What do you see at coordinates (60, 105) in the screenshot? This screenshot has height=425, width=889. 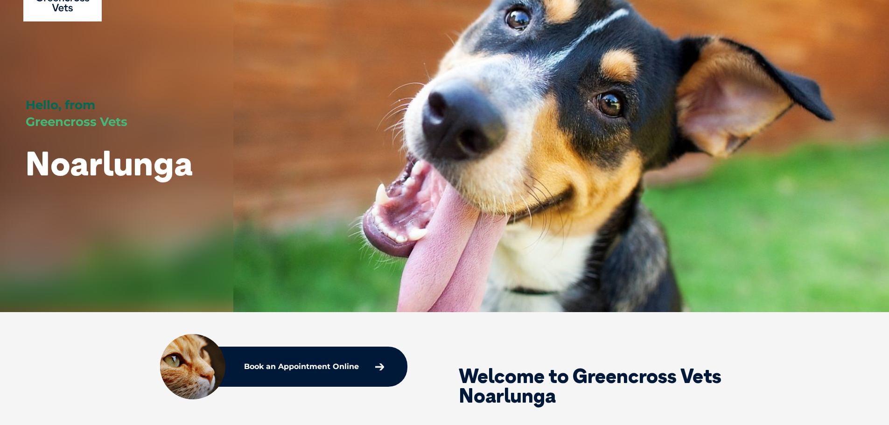 I see `span: Hello, from` at bounding box center [60, 105].